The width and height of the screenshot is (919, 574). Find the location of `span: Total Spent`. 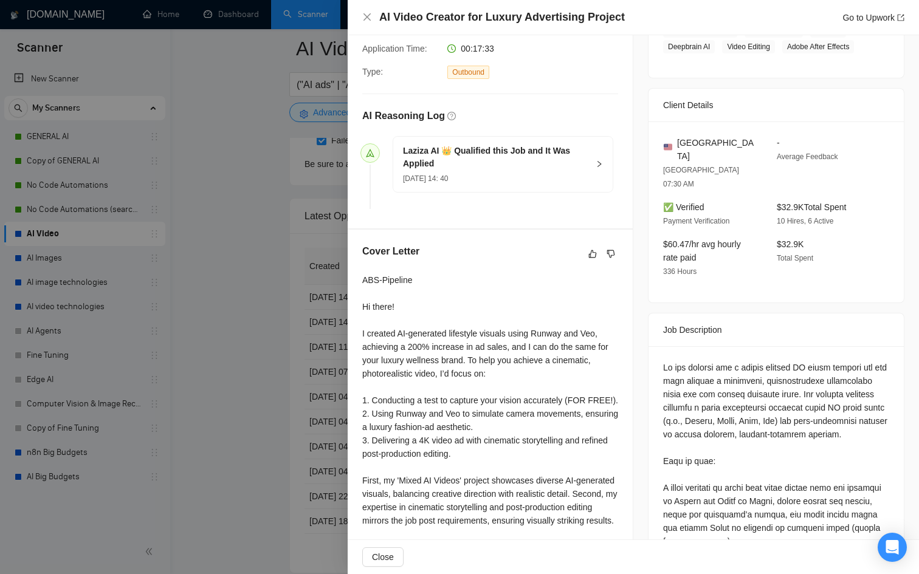

span: Total Spent is located at coordinates (795, 258).